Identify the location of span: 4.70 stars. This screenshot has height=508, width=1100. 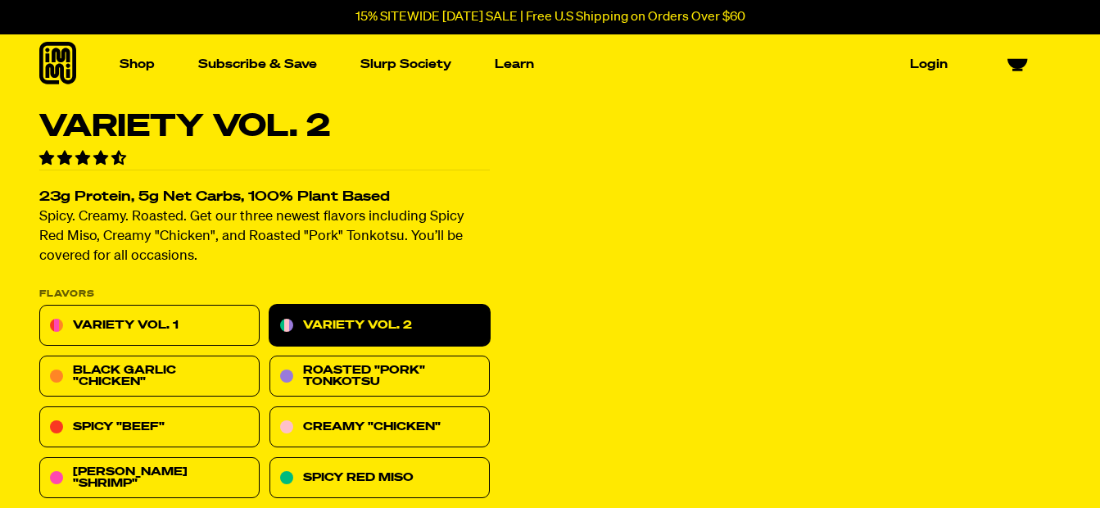
(84, 159).